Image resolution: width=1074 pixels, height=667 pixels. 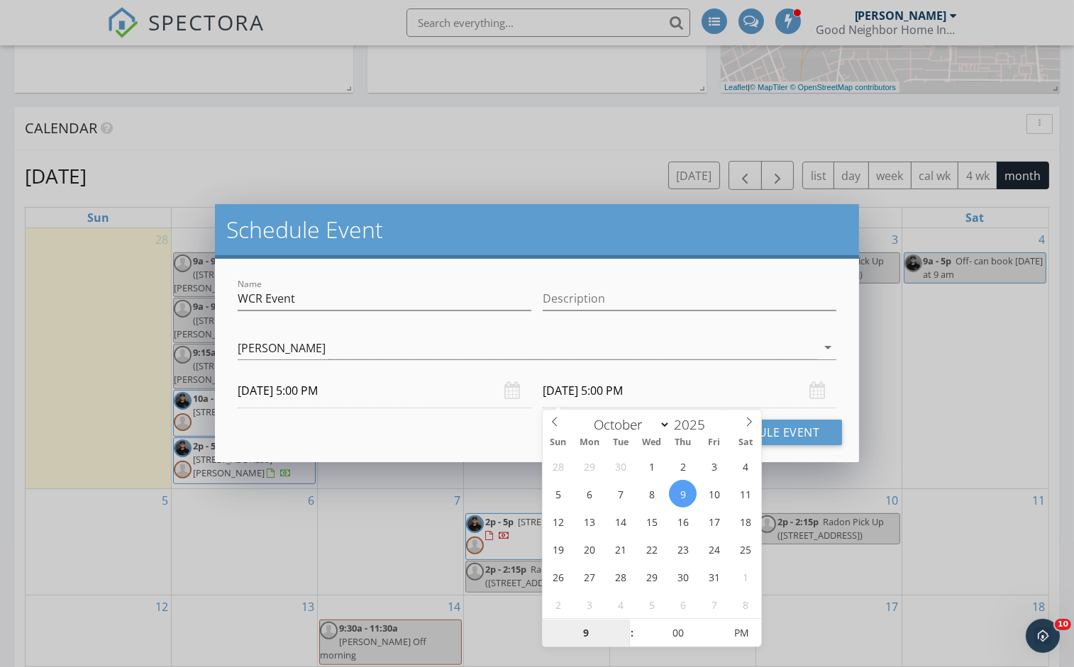 I want to click on span: October 22, 2025, so click(x=651, y=549).